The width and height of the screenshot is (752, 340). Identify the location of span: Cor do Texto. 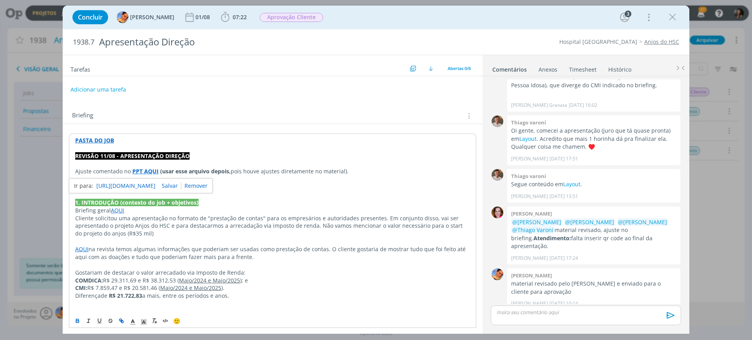
(133, 321).